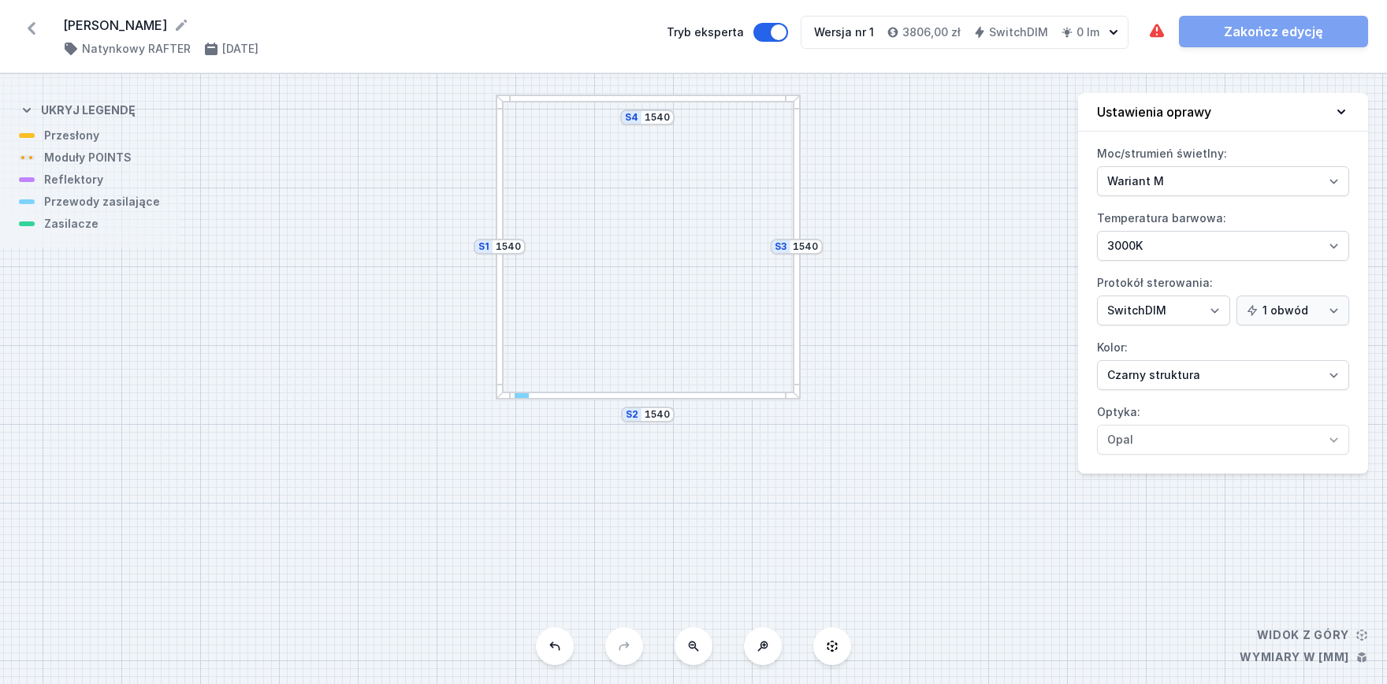 The height and width of the screenshot is (684, 1387). I want to click on select: Kolor:, so click(1223, 375).